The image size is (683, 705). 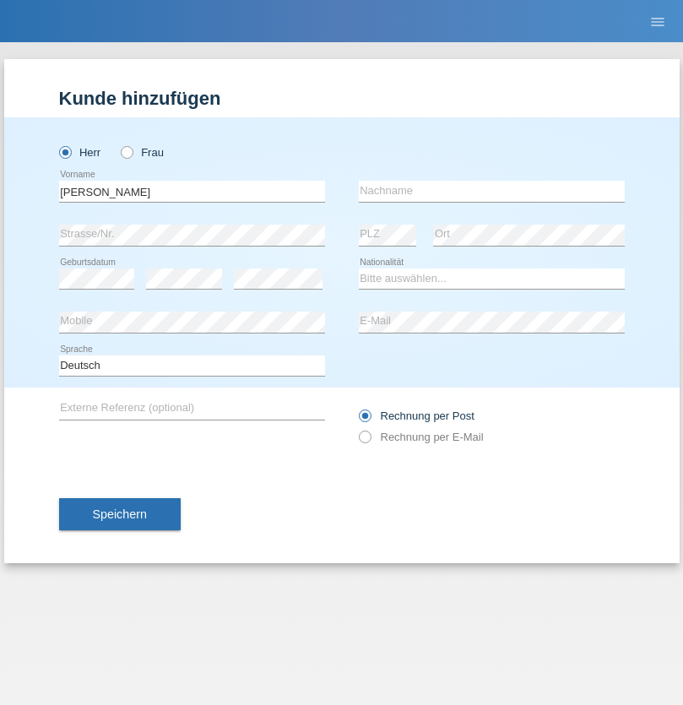 What do you see at coordinates (364, 441) in the screenshot?
I see `input: Rechnung per E-Mail` at bounding box center [364, 441].